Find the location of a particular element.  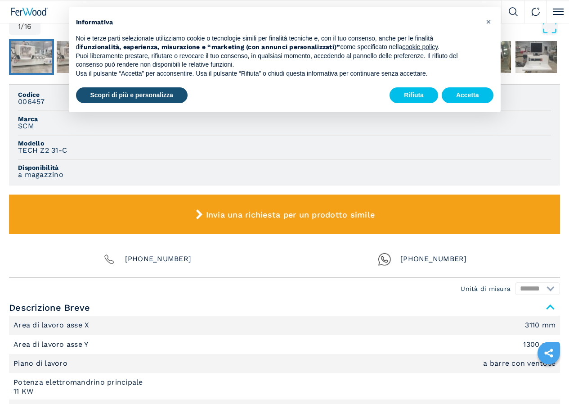

p: Usa il pulsante “Accetta” per acconsentire. Usa il pulsante “Rifiuta” o chiudi questa informativa... is located at coordinates (278, 74).